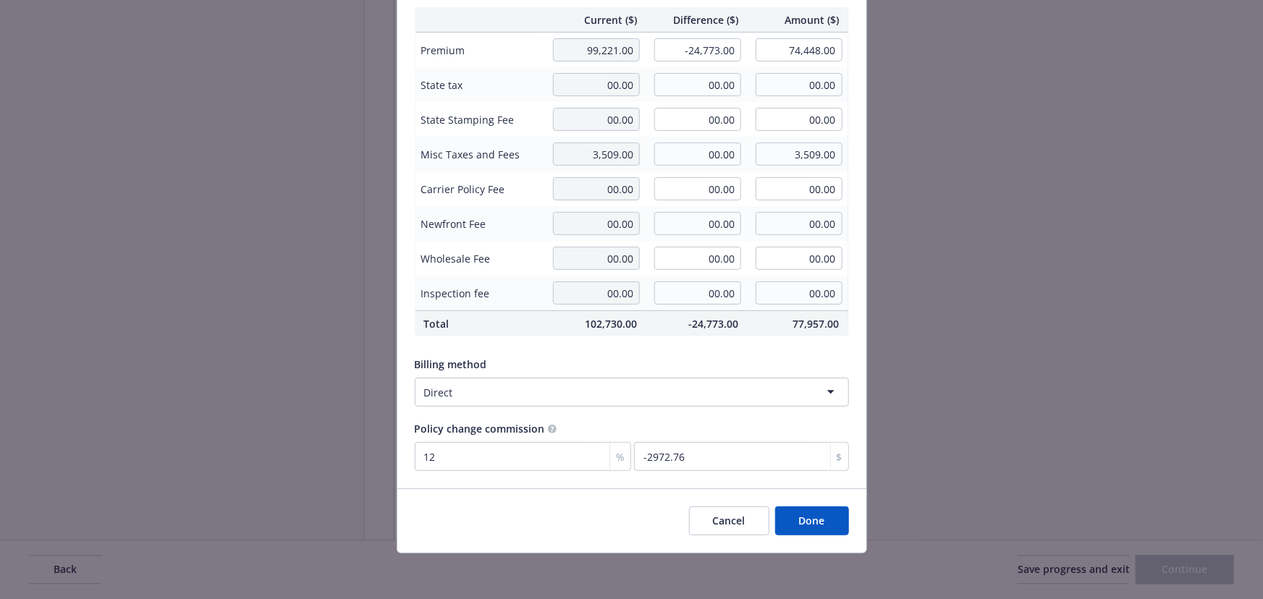  I want to click on span: 77,957.00, so click(798, 324).